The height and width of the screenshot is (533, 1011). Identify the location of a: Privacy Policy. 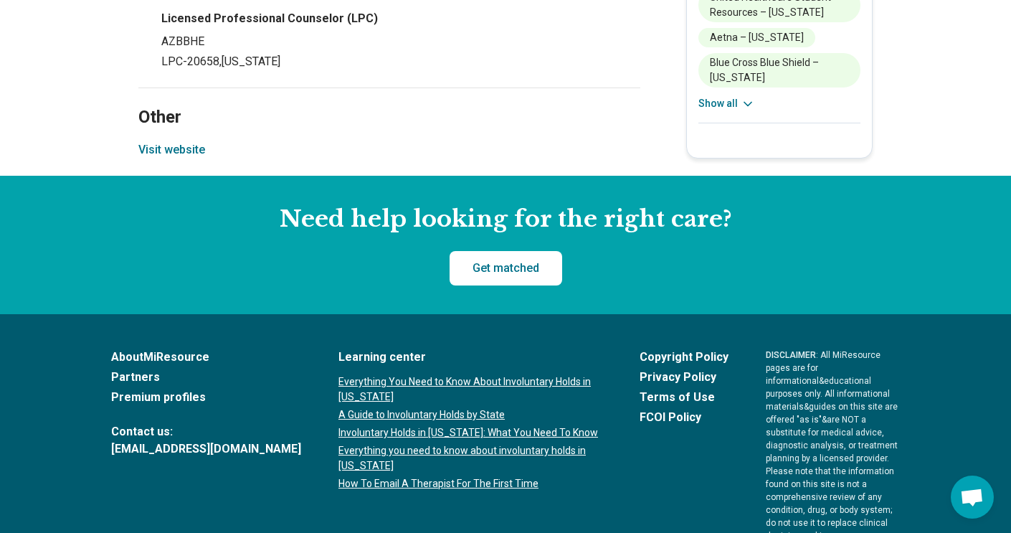
(684, 377).